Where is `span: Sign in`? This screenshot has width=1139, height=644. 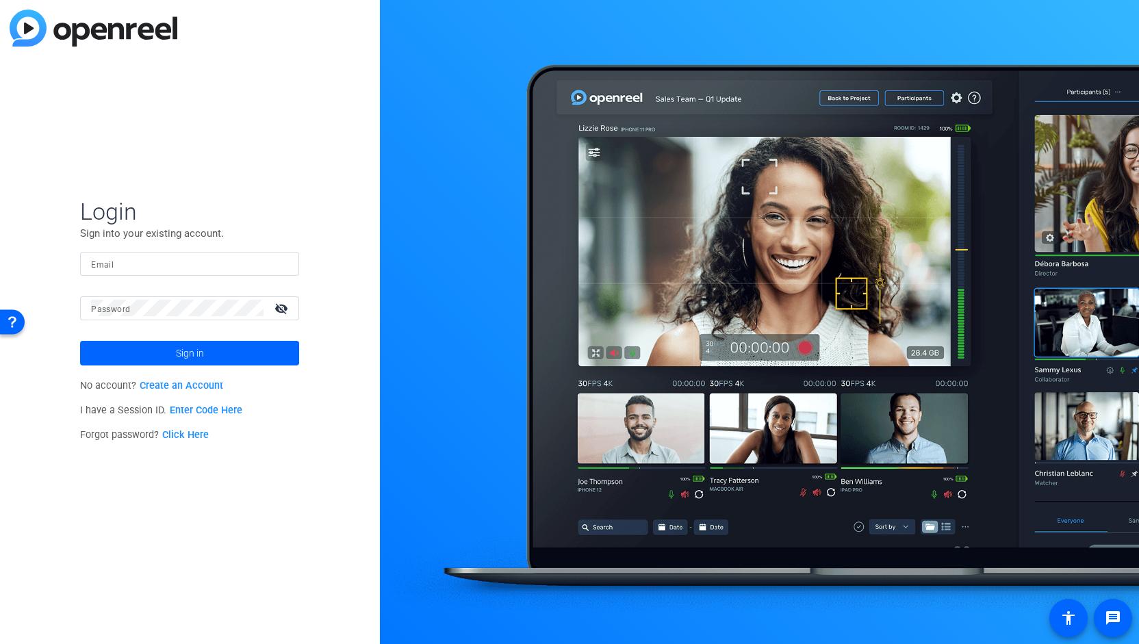 span: Sign in is located at coordinates (190, 353).